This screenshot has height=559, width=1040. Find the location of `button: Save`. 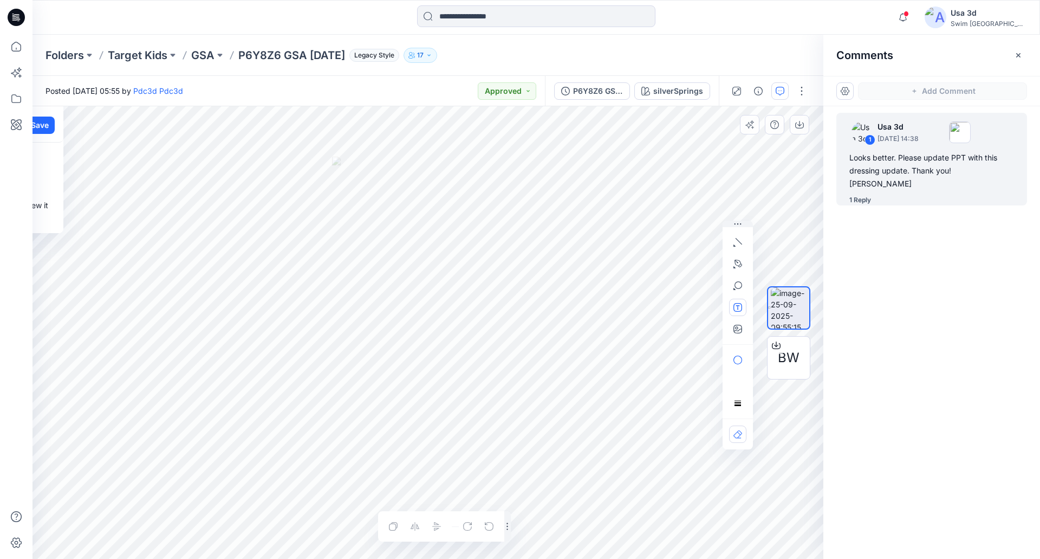

button: Save is located at coordinates (40, 125).